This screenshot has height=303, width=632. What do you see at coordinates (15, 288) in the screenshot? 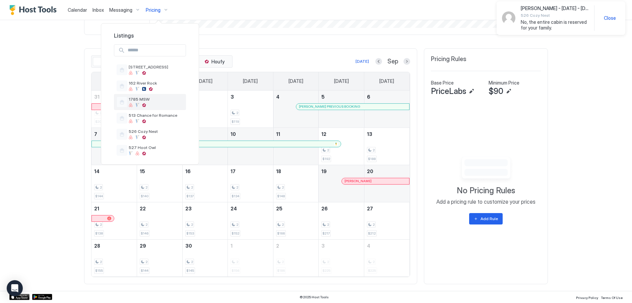
I see `div: Open Intercom Messenger` at bounding box center [15, 288].